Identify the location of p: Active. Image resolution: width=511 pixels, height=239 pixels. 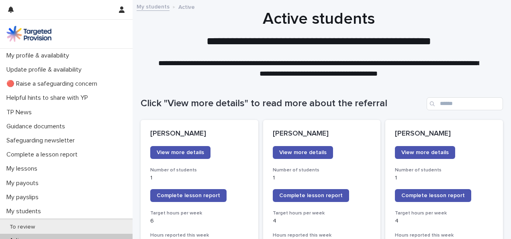
(187, 6).